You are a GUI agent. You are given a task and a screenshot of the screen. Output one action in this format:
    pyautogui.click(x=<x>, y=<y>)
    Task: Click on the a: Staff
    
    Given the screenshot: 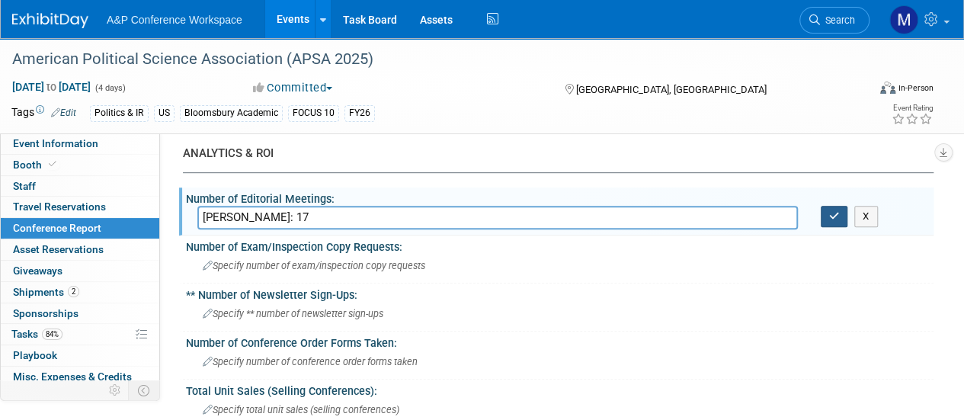 What is the action you would take?
    pyautogui.click(x=80, y=186)
    